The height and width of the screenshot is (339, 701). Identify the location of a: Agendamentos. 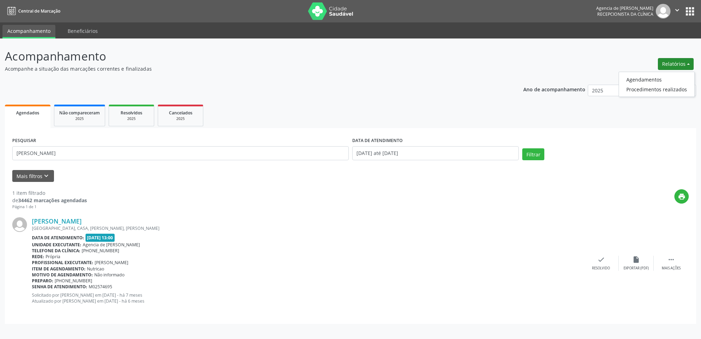
(656, 80).